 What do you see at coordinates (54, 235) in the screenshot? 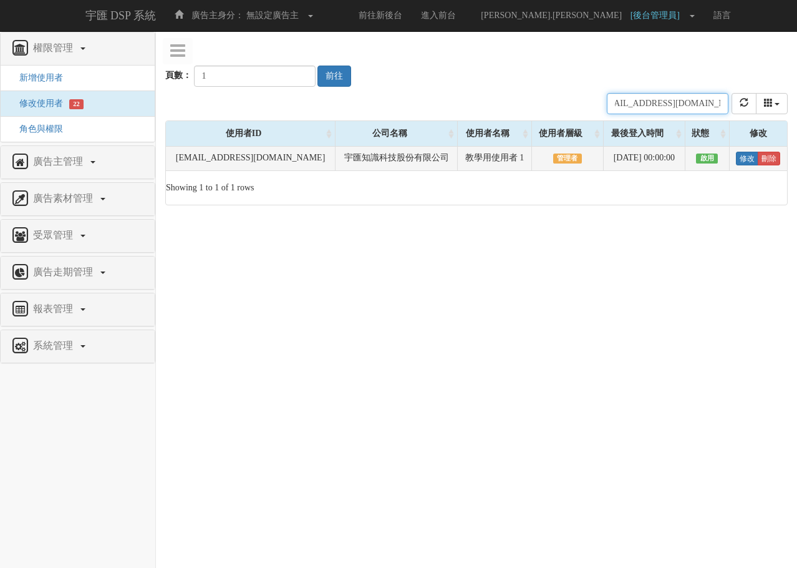
I see `span: 受眾管理` at bounding box center [54, 235].